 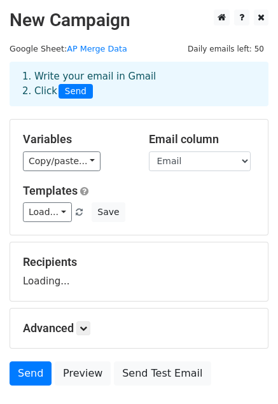 I want to click on h5: Variables, so click(x=76, y=139).